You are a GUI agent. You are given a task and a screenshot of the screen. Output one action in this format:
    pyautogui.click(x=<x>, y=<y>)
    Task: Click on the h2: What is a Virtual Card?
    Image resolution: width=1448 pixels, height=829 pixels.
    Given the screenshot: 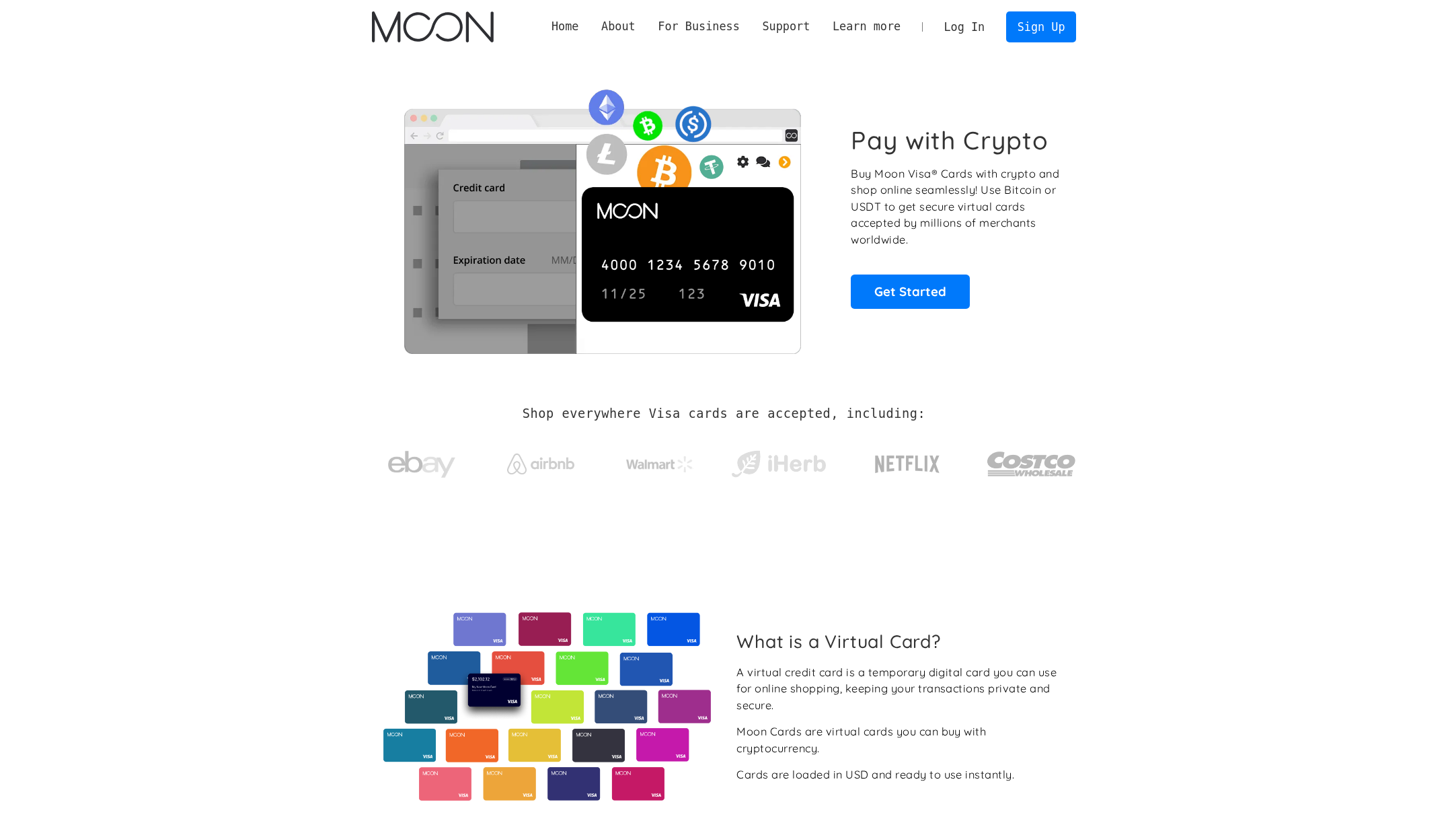 What is the action you would take?
    pyautogui.click(x=901, y=641)
    